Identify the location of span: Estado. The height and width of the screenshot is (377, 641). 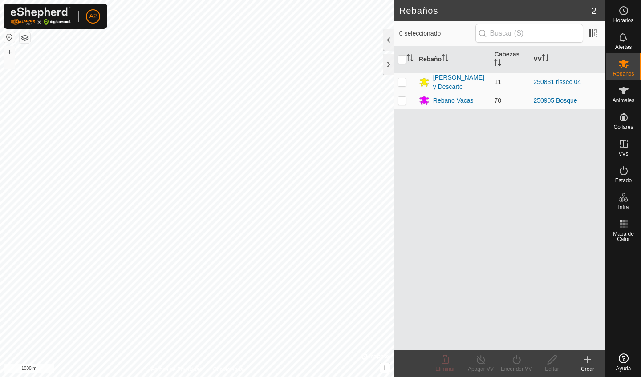
(623, 181).